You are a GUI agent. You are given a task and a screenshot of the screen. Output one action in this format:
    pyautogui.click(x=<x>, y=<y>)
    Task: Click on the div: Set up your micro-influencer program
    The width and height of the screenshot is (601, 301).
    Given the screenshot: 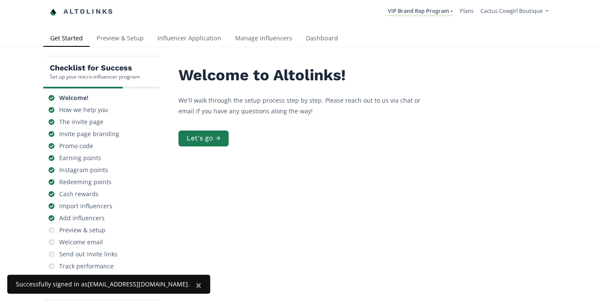 What is the action you would take?
    pyautogui.click(x=95, y=76)
    